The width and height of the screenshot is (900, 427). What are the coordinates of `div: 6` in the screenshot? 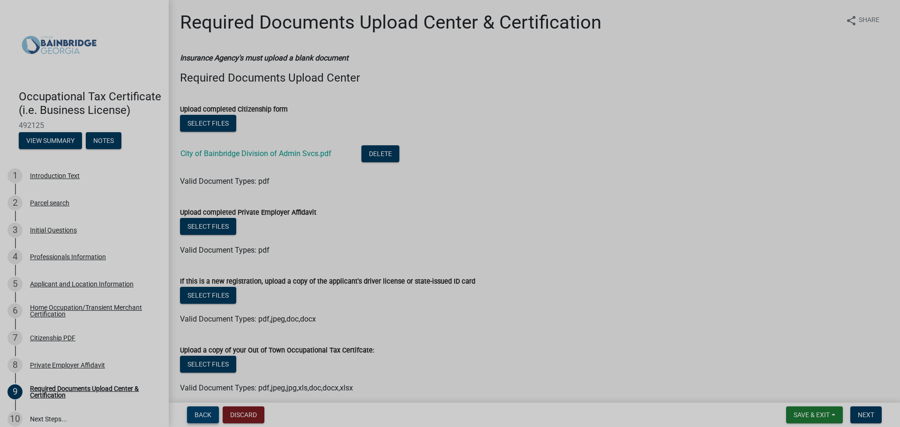 It's located at (15, 311).